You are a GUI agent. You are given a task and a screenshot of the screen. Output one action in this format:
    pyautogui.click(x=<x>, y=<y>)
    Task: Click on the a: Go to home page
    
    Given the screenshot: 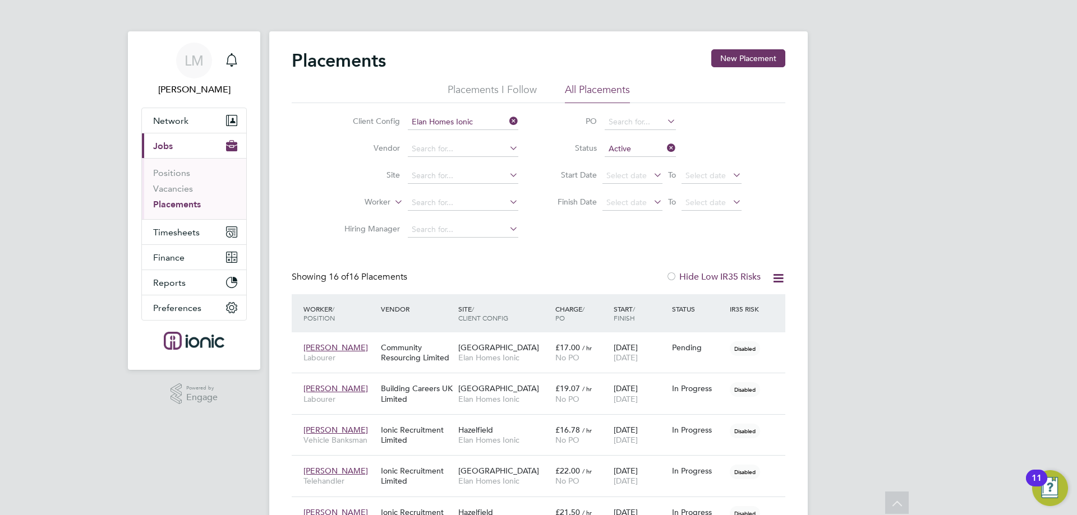 What is the action you would take?
    pyautogui.click(x=194, y=341)
    